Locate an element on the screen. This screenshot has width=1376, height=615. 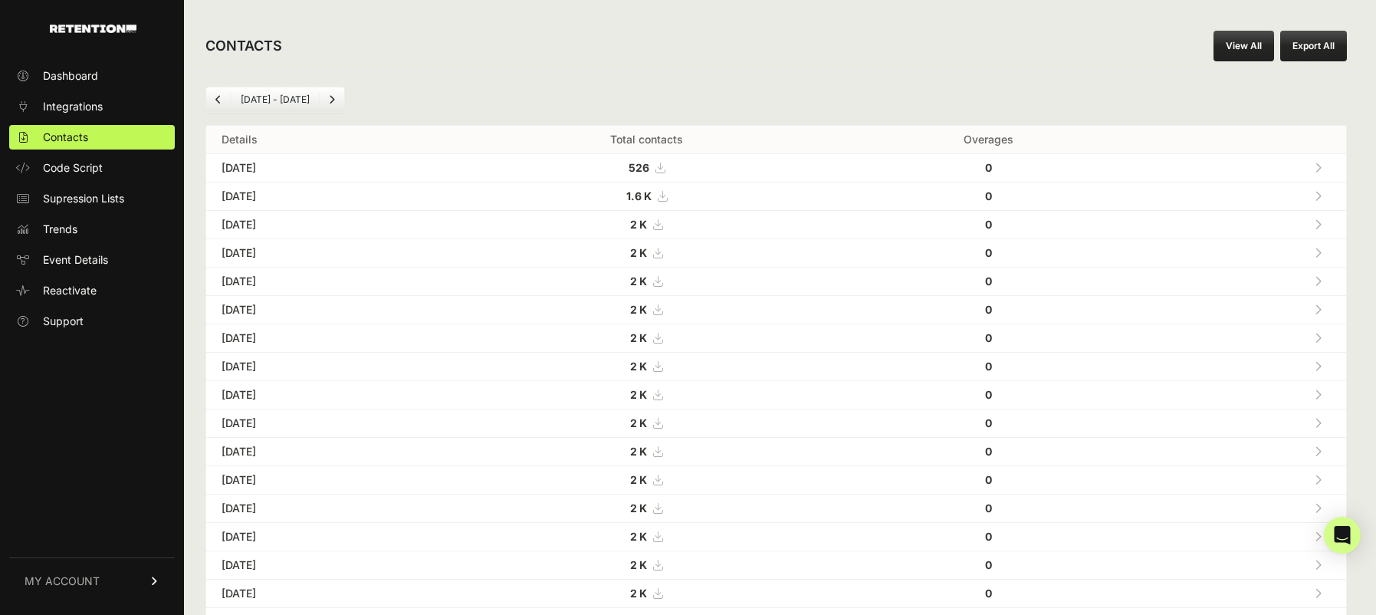
strong: 1.6 K is located at coordinates (639, 196).